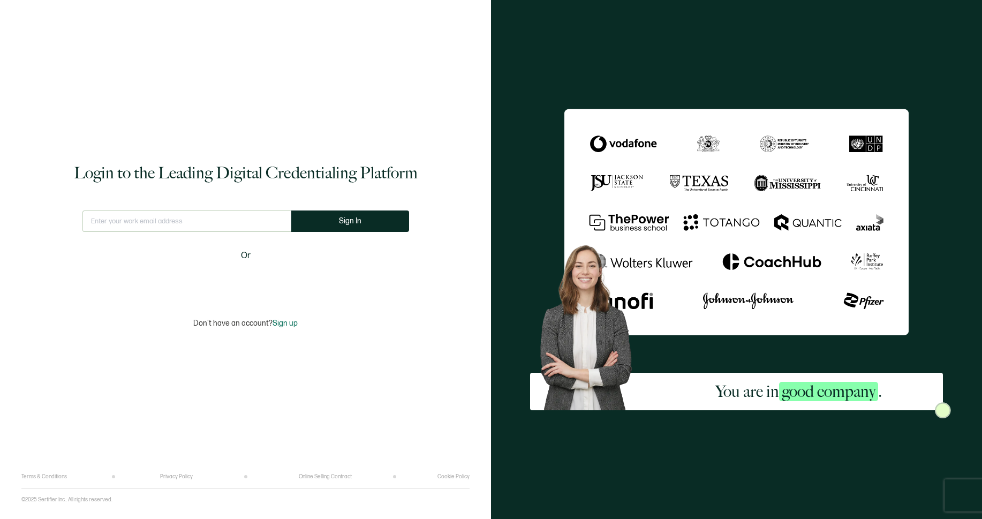  I want to click on input: Enter your work email address, so click(187, 221).